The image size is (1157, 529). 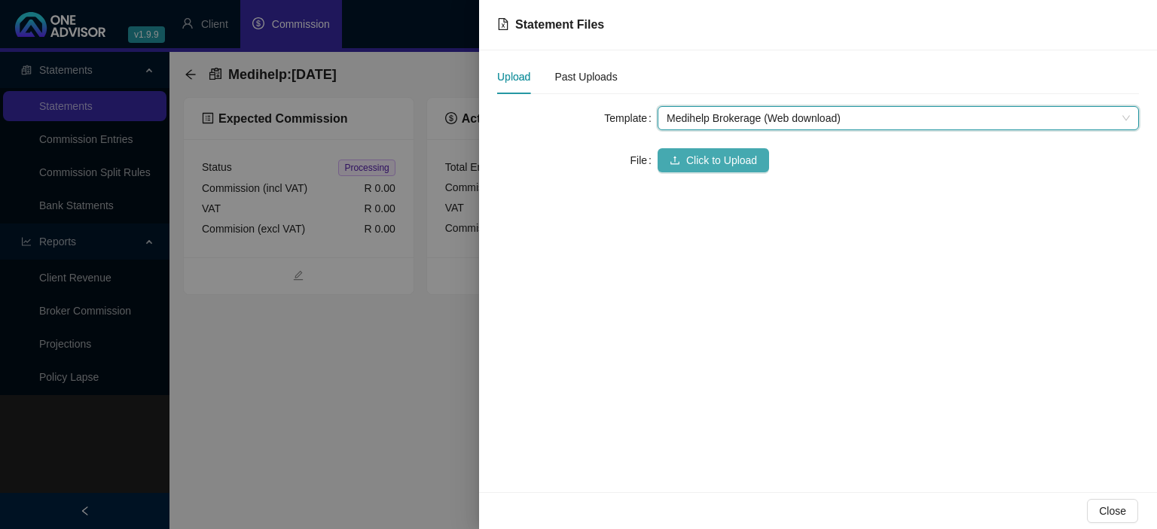 What do you see at coordinates (559, 24) in the screenshot?
I see `span: Statement Files` at bounding box center [559, 24].